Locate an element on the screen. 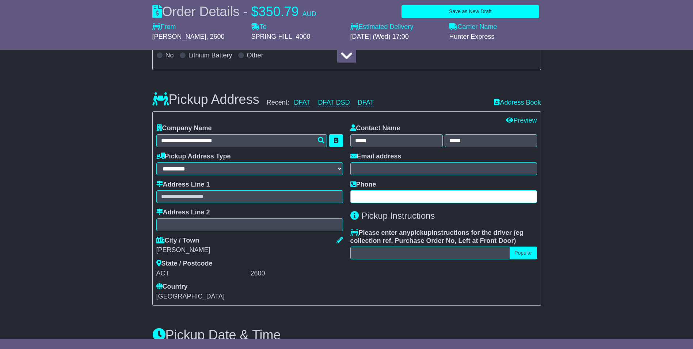 This screenshot has height=349, width=693. label: Country is located at coordinates (172, 287).